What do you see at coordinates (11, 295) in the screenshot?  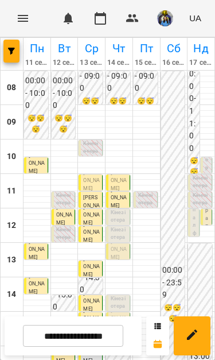 I see `h6: 14` at bounding box center [11, 295].